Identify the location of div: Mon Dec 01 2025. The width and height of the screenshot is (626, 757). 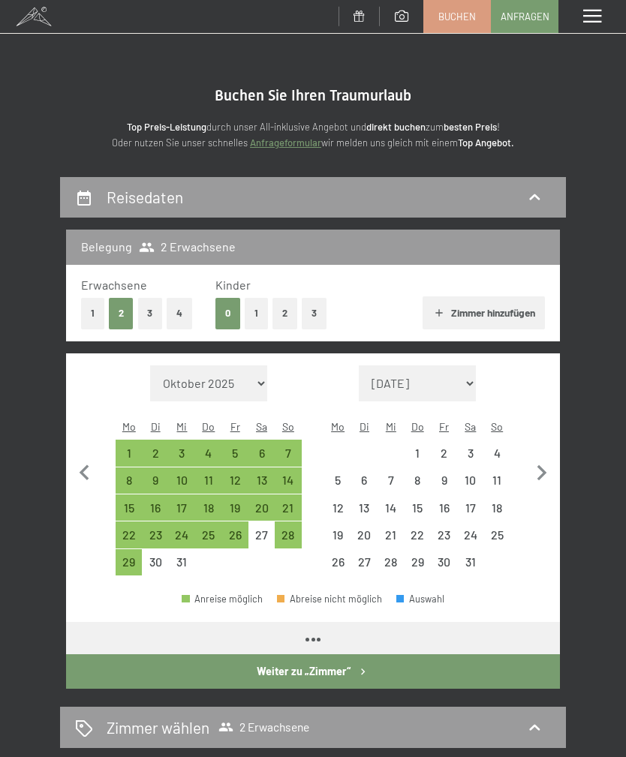
(128, 453).